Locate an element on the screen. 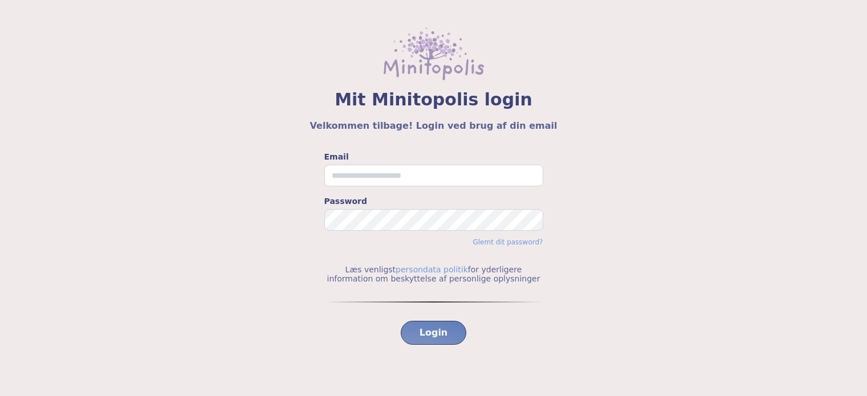  span: Login is located at coordinates (434, 333).